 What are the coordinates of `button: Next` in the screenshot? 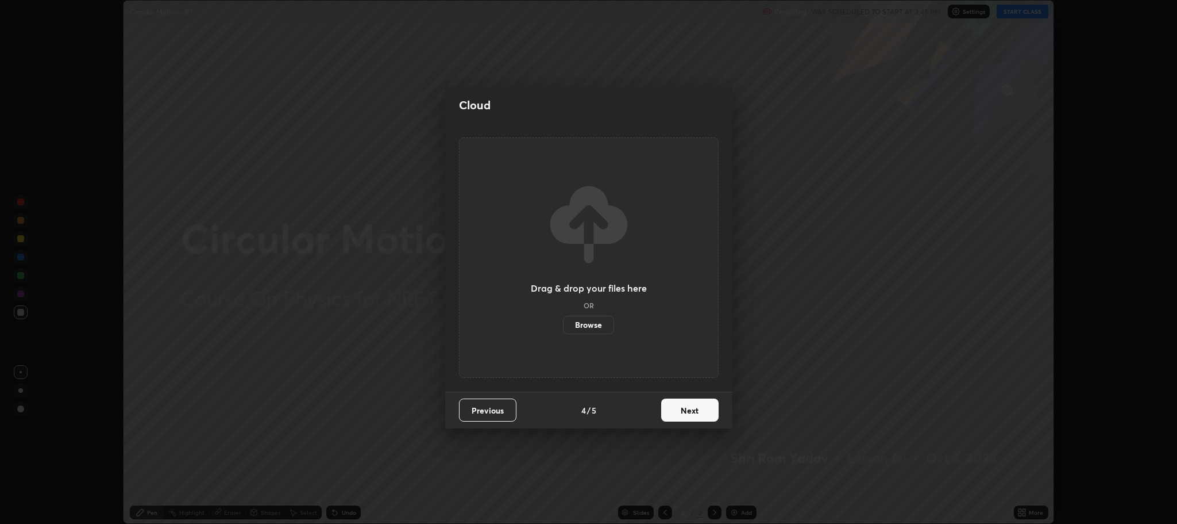 It's located at (690, 410).